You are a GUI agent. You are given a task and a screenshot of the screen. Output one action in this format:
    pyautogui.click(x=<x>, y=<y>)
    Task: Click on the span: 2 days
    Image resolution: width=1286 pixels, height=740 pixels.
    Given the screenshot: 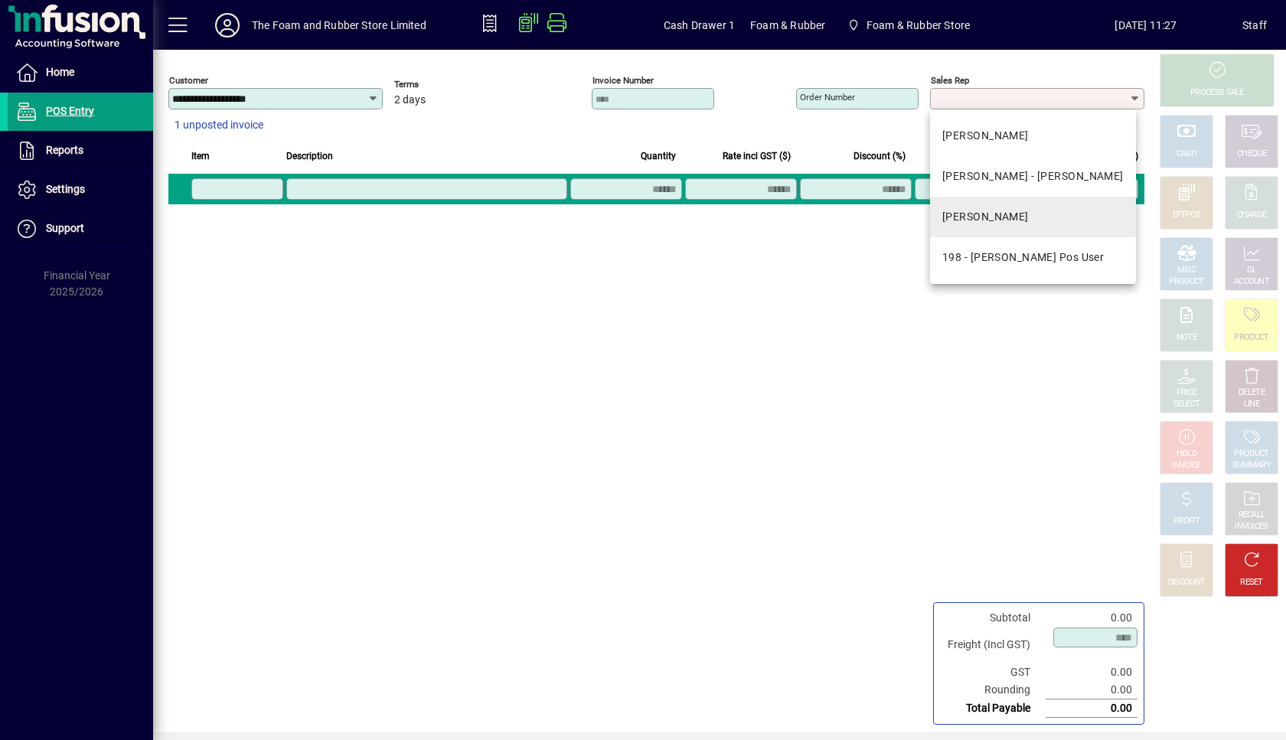 What is the action you would take?
    pyautogui.click(x=409, y=100)
    